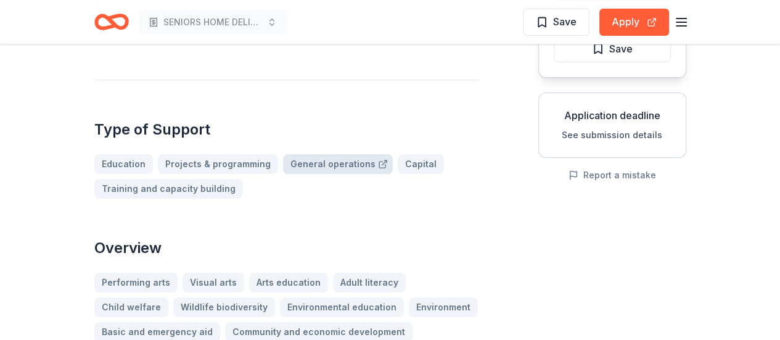 The image size is (780, 340). What do you see at coordinates (611, 135) in the screenshot?
I see `button: See submission details` at bounding box center [611, 135].